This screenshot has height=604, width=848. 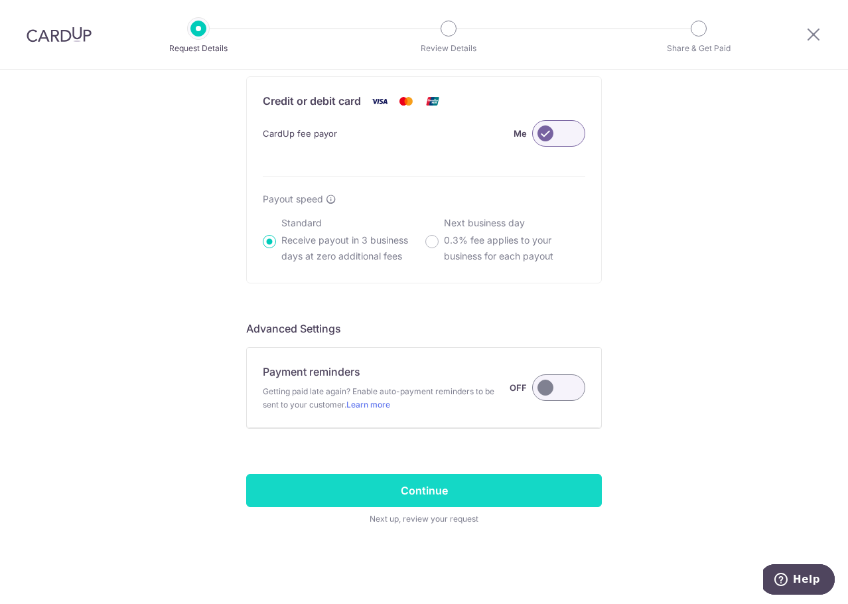 What do you see at coordinates (300, 133) in the screenshot?
I see `span: CardUp fee payor` at bounding box center [300, 133].